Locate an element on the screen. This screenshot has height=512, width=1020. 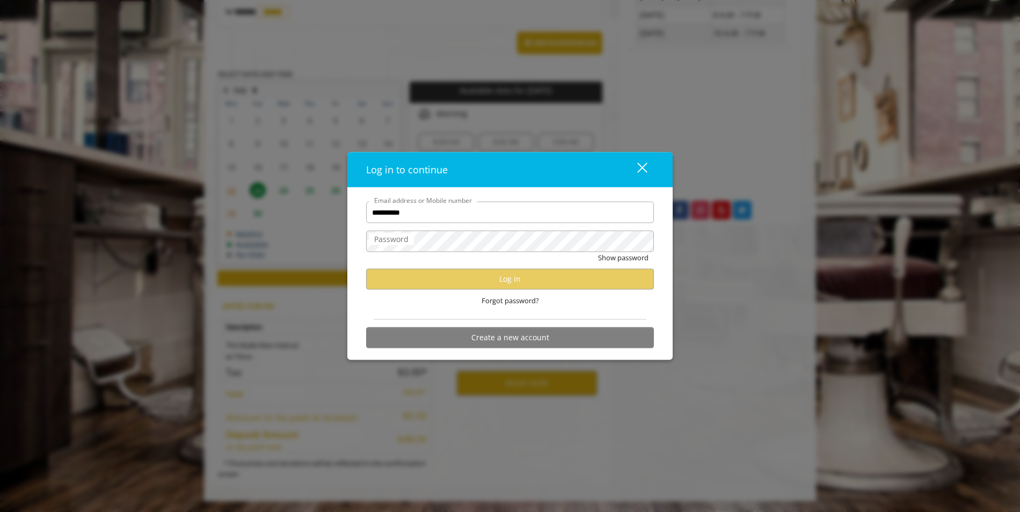
div: close dialog is located at coordinates (636, 170).